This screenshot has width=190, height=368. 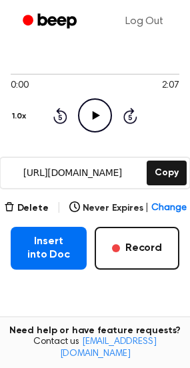 What do you see at coordinates (137, 248) in the screenshot?
I see `button: Record` at bounding box center [137, 248].